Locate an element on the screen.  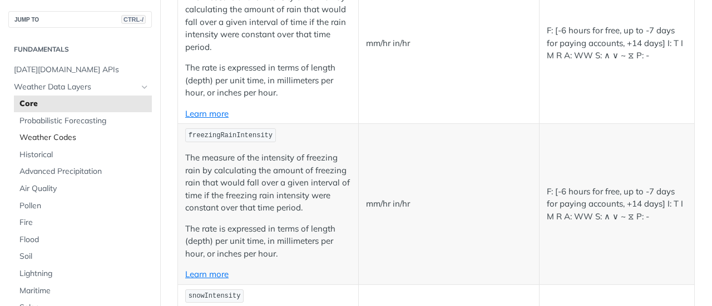
a: Historical is located at coordinates (83, 155).